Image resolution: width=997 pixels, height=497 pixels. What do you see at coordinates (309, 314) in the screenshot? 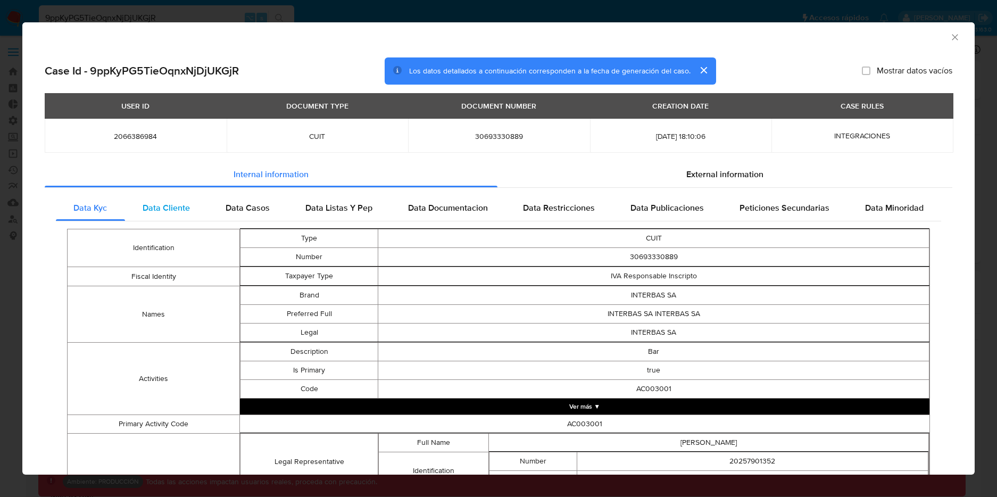
I see `td: Preferred Full` at bounding box center [309, 314].